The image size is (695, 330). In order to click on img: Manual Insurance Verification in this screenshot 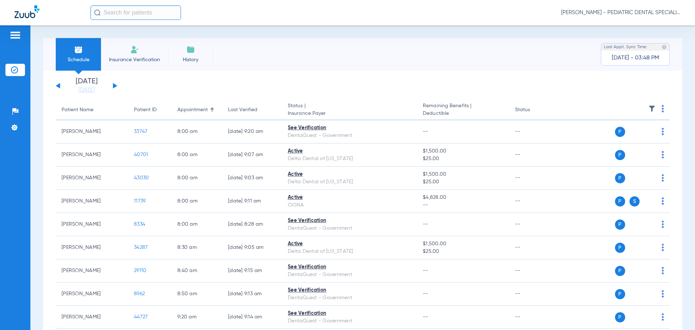, I will do `click(135, 50)`.